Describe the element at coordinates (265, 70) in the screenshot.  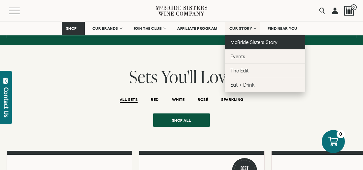
I see `a: The Edit` at that location.